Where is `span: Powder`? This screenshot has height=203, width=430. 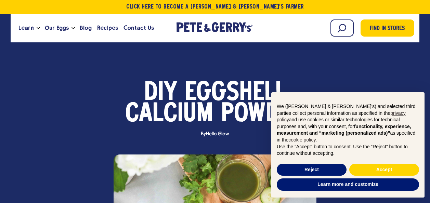 span: Powder is located at coordinates (263, 115).